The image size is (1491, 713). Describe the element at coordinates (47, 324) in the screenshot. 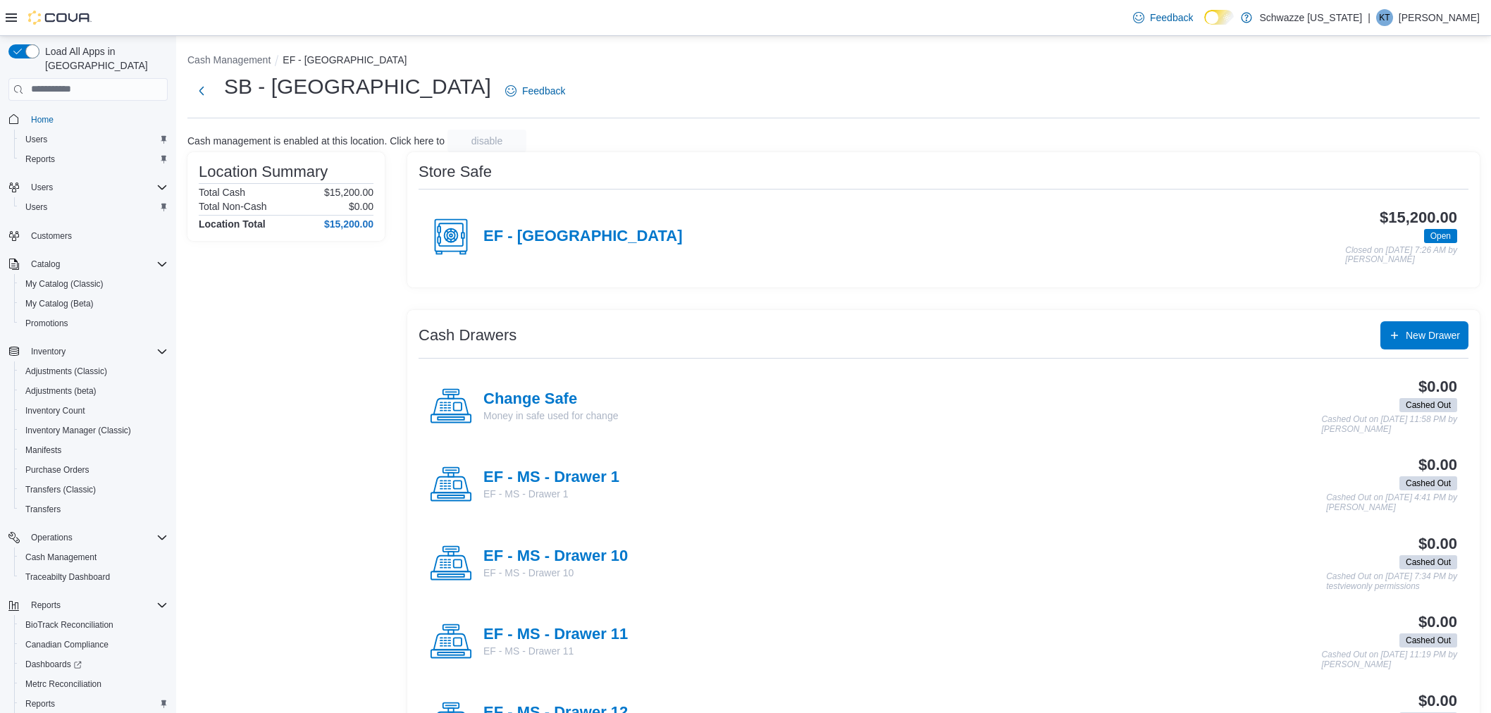

I see `a: Promotions` at that location.